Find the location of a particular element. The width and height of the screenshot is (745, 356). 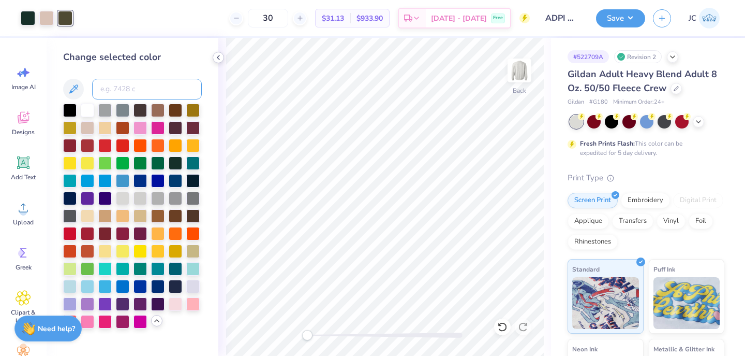

span: Clipart & logos is located at coordinates (23, 316).